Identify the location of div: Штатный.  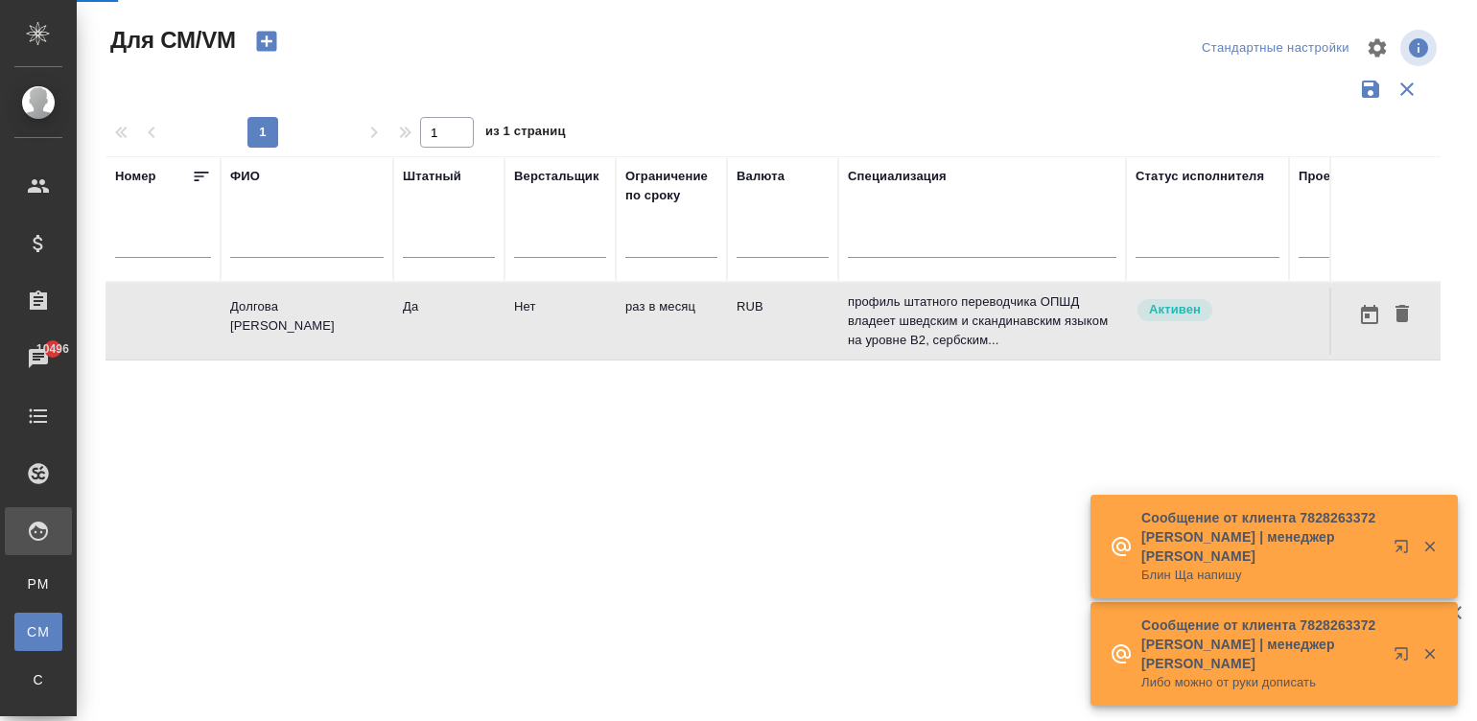
(432, 176).